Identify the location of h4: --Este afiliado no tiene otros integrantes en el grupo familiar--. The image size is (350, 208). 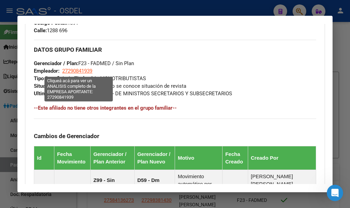
(175, 108).